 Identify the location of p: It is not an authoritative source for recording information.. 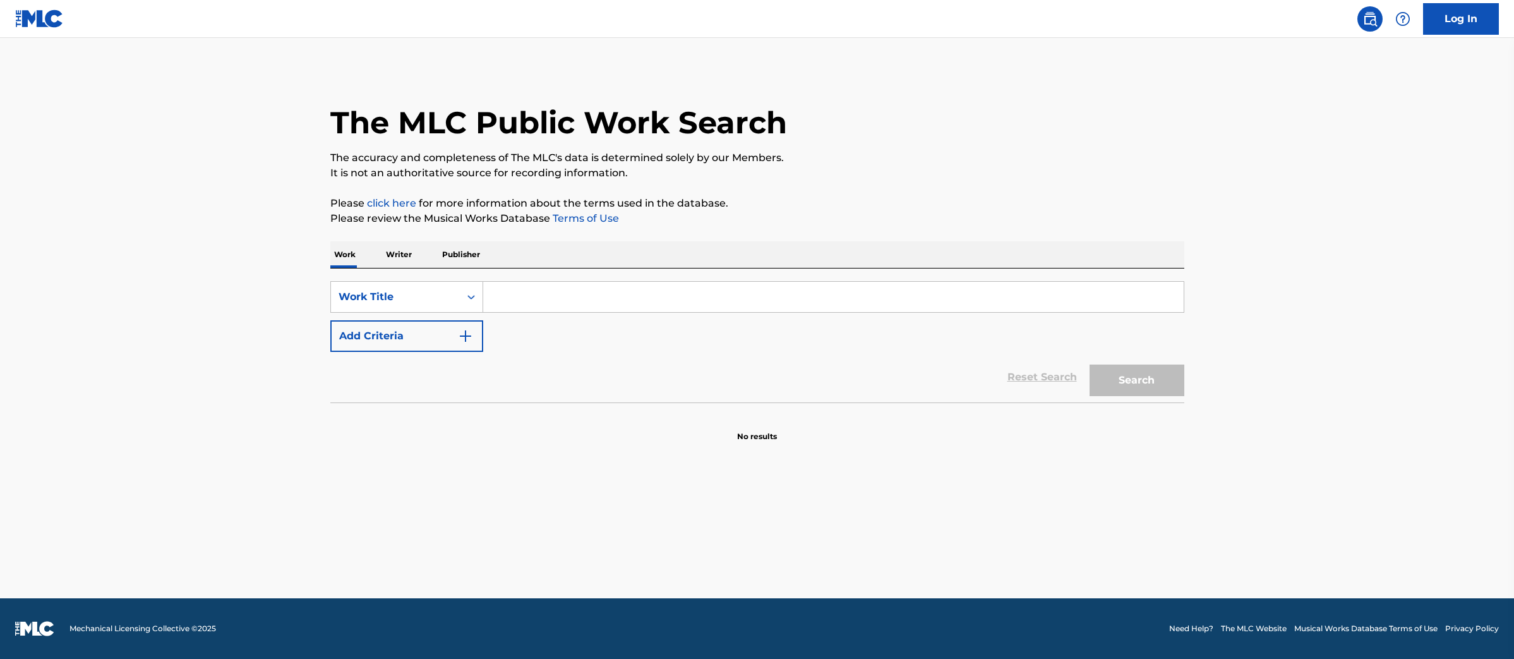
(758, 173).